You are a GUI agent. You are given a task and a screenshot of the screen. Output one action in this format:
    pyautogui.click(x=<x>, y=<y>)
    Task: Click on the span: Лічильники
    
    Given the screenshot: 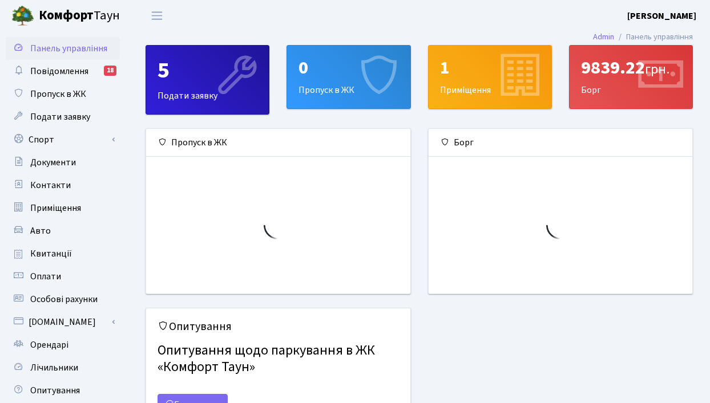 What is the action you would take?
    pyautogui.click(x=54, y=368)
    